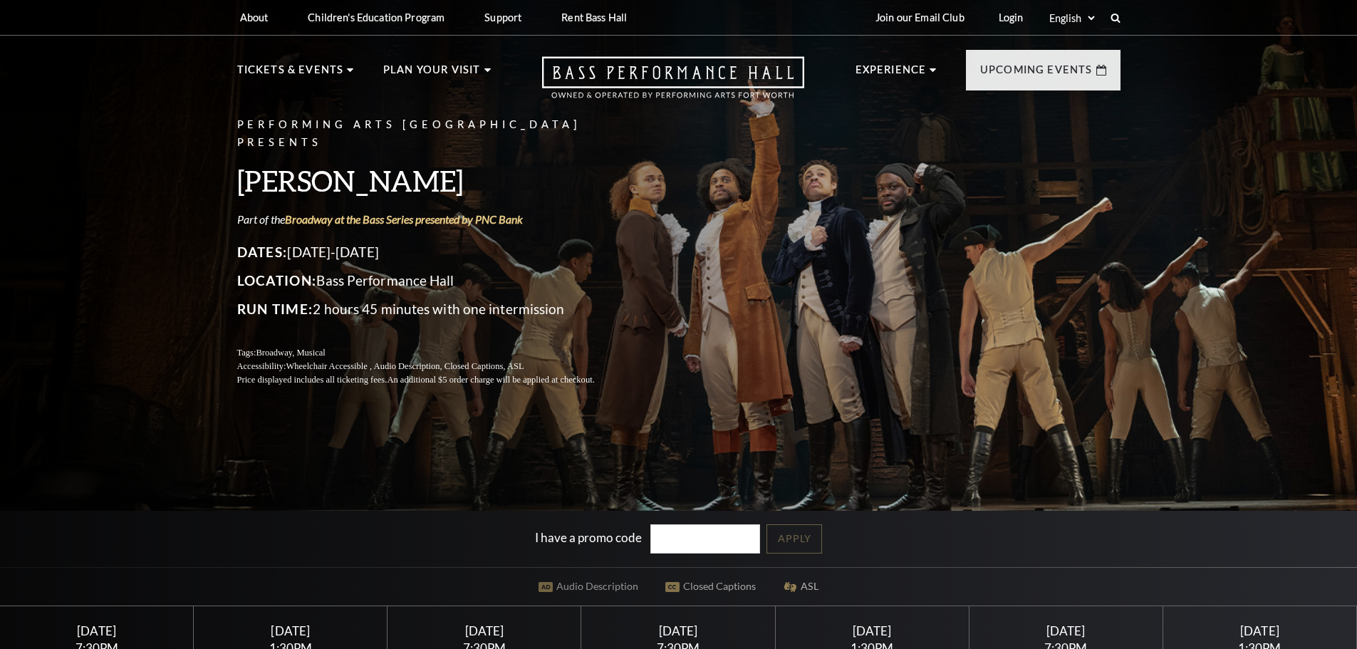  Describe the element at coordinates (254, 17) in the screenshot. I see `p: About` at that location.